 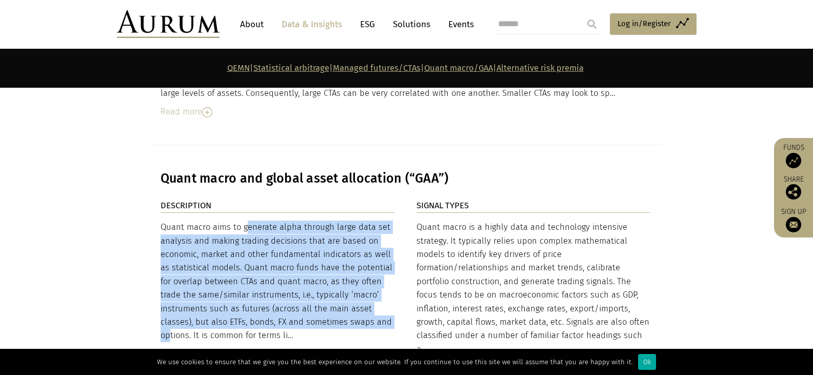 I want to click on a: Log in/Register, so click(x=653, y=24).